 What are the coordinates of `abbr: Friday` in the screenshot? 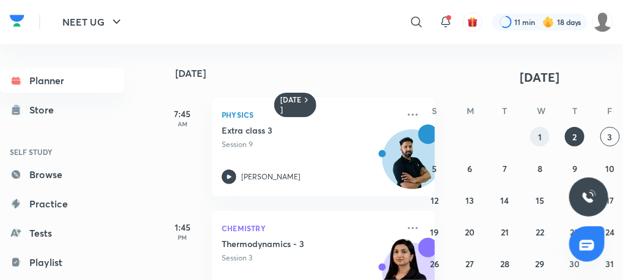 It's located at (610, 111).